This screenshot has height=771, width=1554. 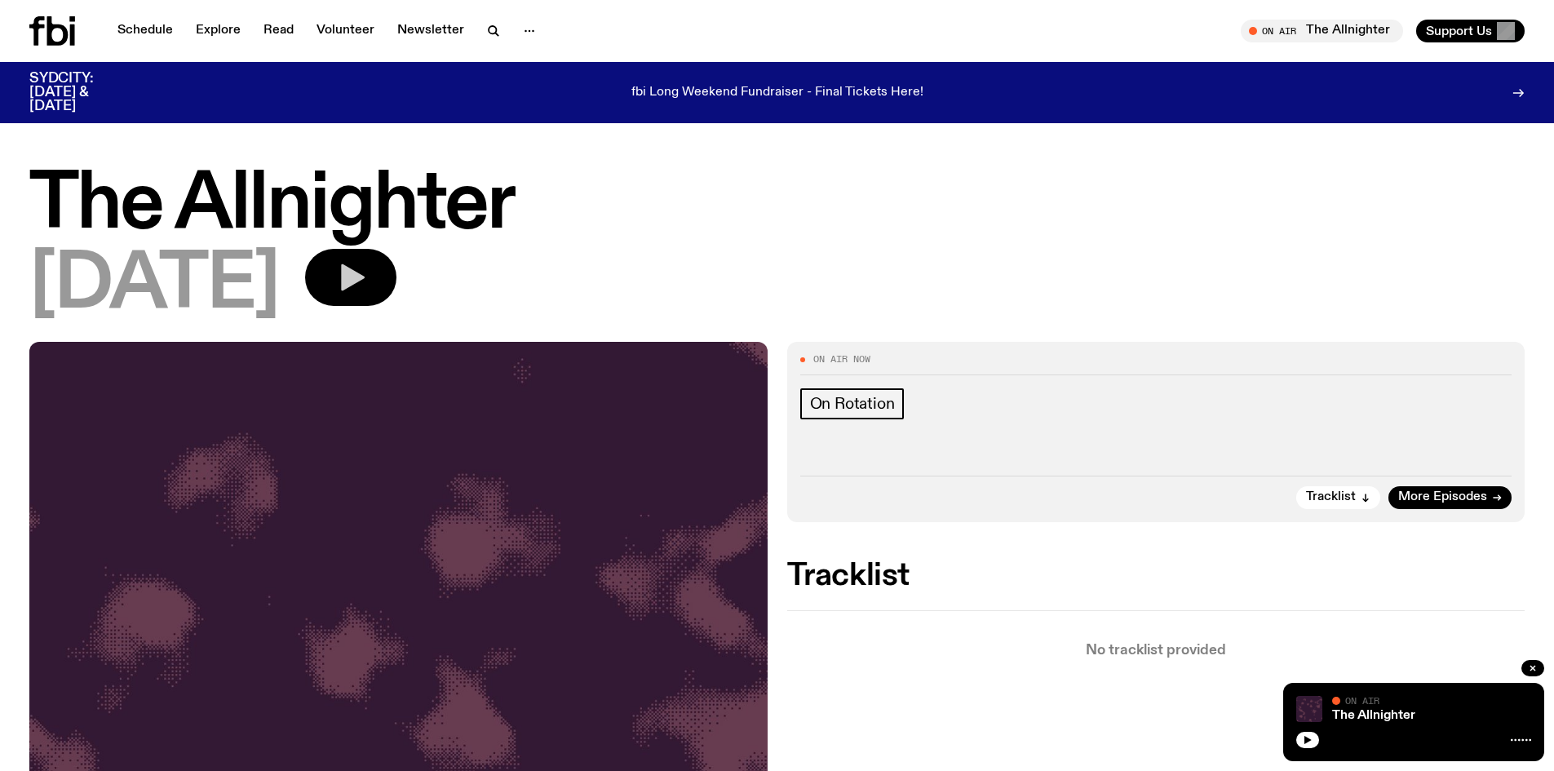 What do you see at coordinates (842, 359) in the screenshot?
I see `span: On Air Now` at bounding box center [842, 359].